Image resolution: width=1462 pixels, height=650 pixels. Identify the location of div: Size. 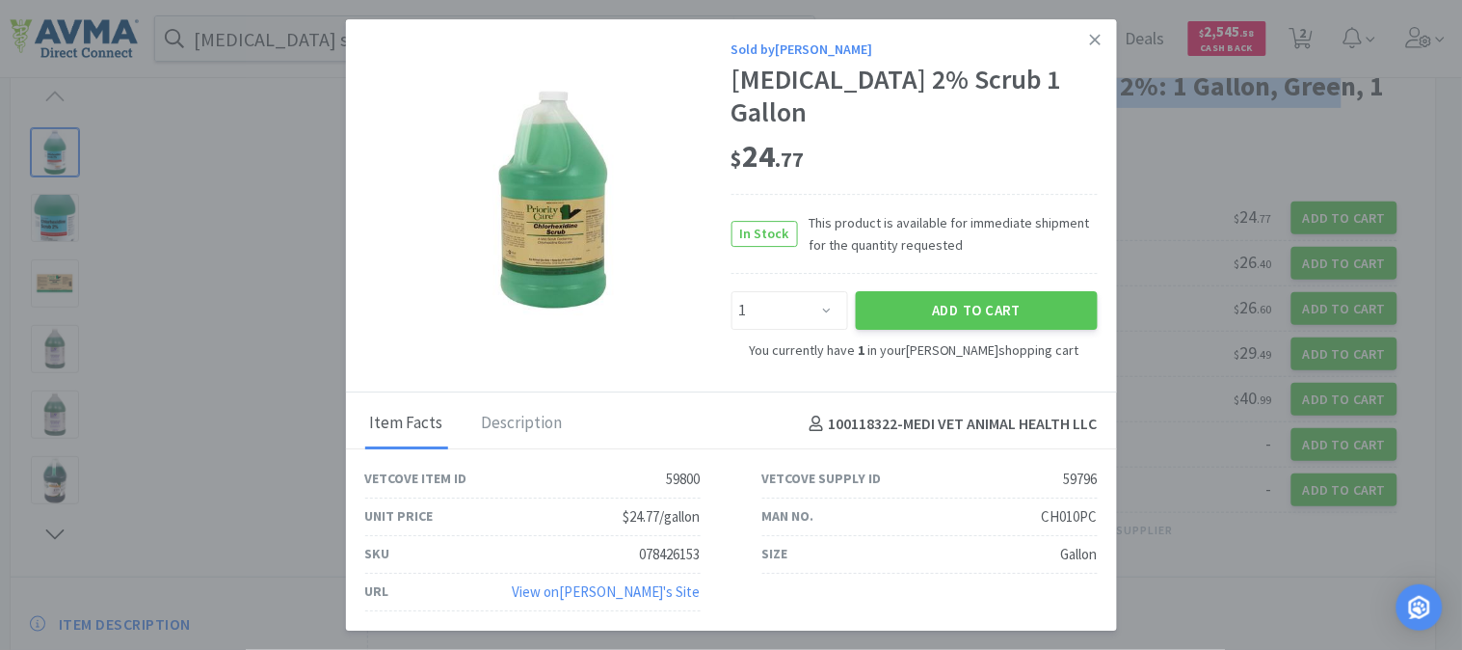
(775, 554).